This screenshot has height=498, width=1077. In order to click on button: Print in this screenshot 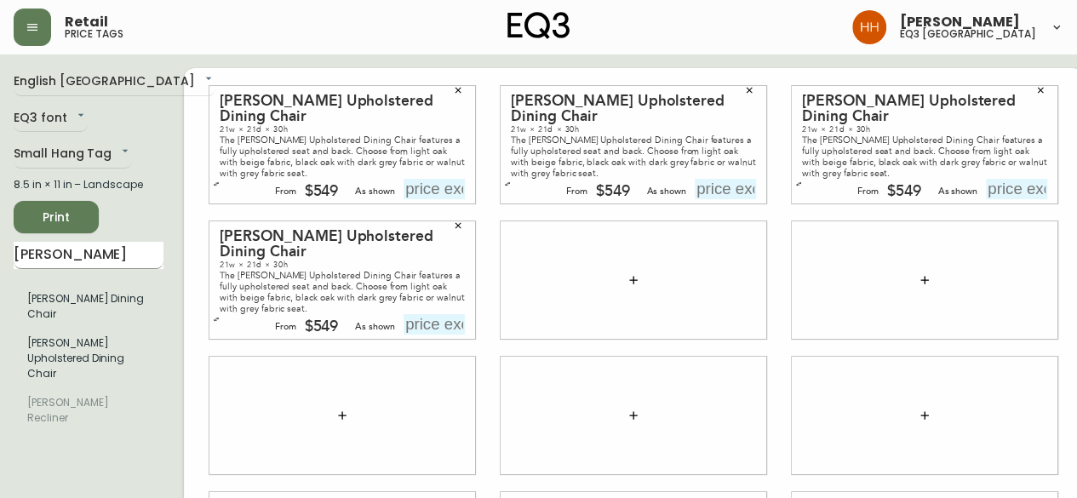, I will do `click(56, 217)`.